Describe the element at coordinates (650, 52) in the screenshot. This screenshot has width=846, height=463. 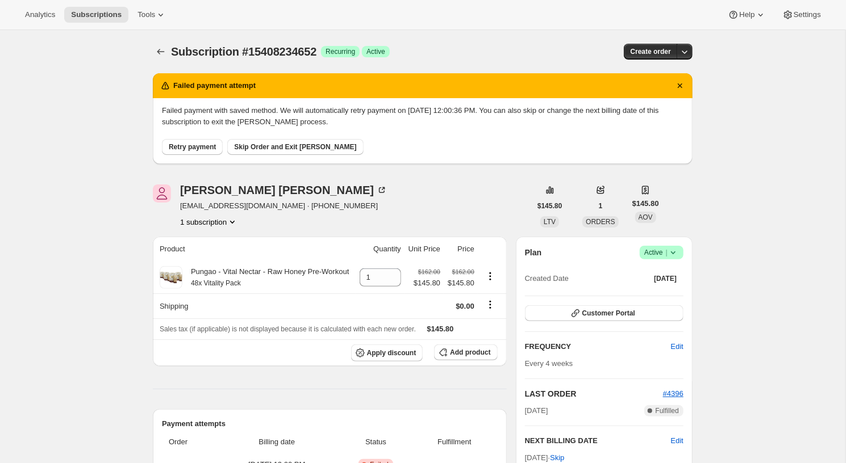
I see `span: Create order` at that location.